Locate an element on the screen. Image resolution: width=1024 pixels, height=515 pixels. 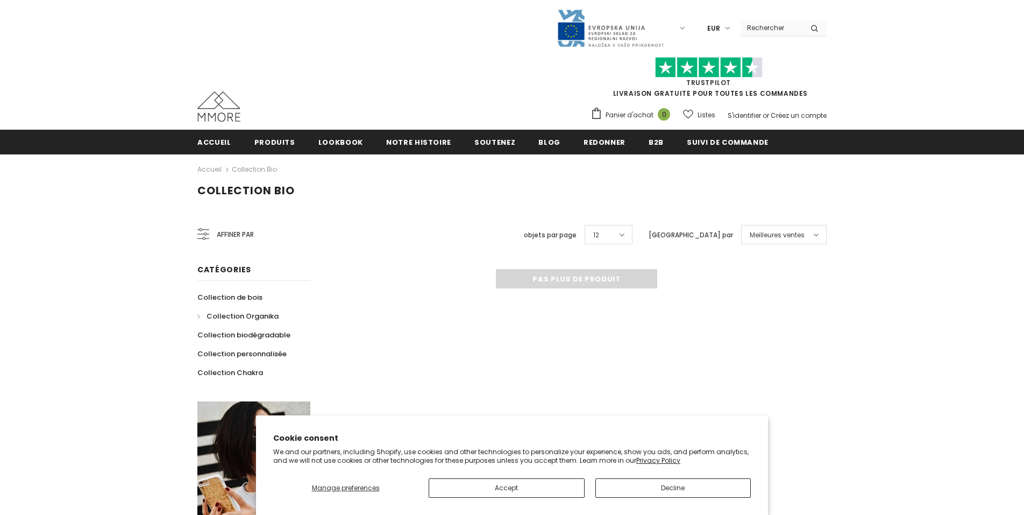
a: soutenez is located at coordinates (495, 141).